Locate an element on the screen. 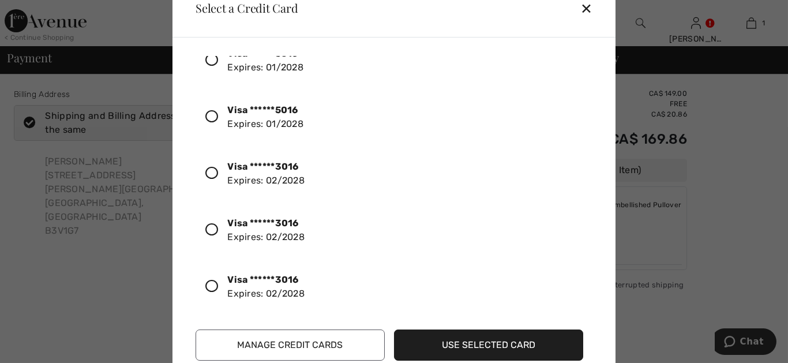 The height and width of the screenshot is (363, 788). button: Use Selected Card is located at coordinates (489, 345).